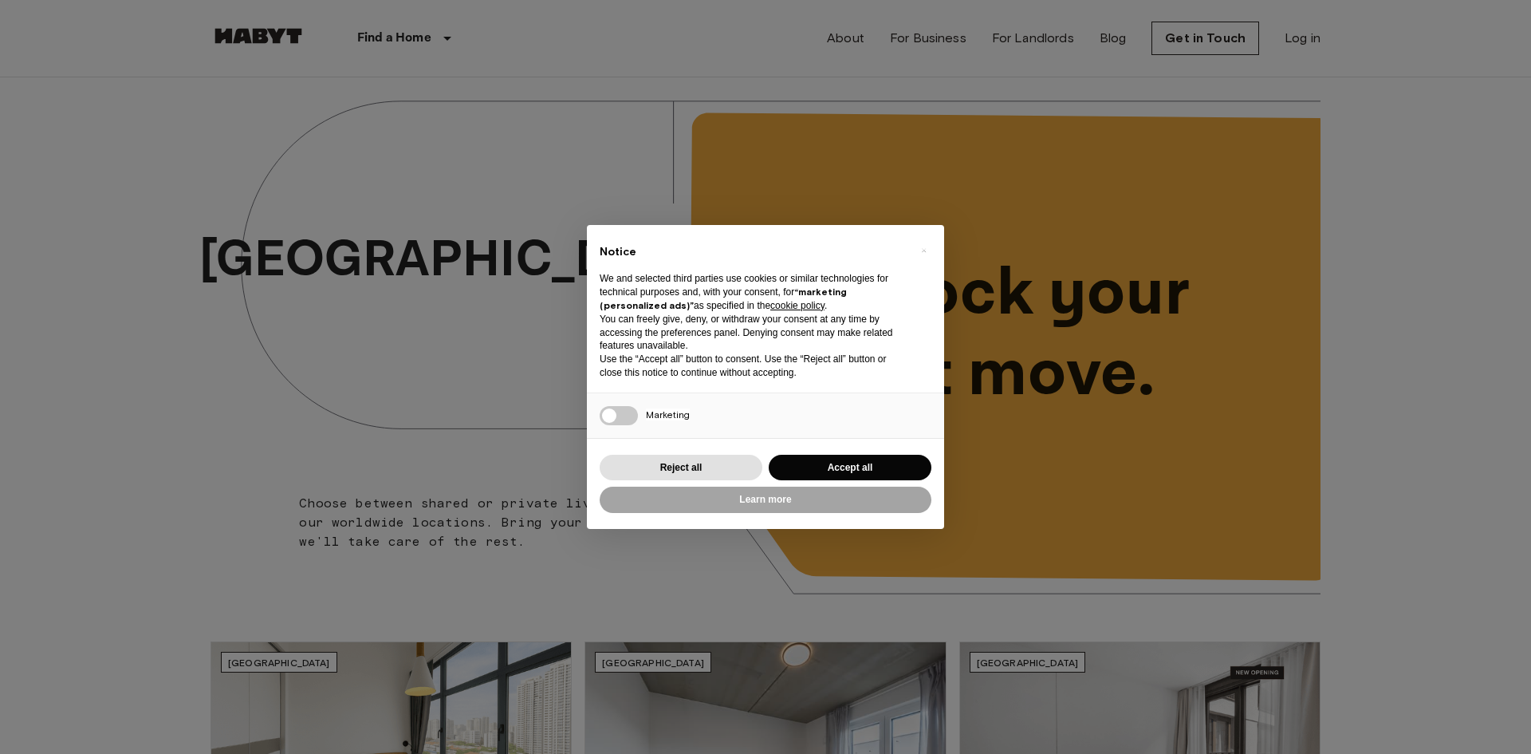 This screenshot has height=754, width=1531. I want to click on p: We and selected third parties use cookies or similar technologies for technical purposes and, wit..., so click(753, 292).